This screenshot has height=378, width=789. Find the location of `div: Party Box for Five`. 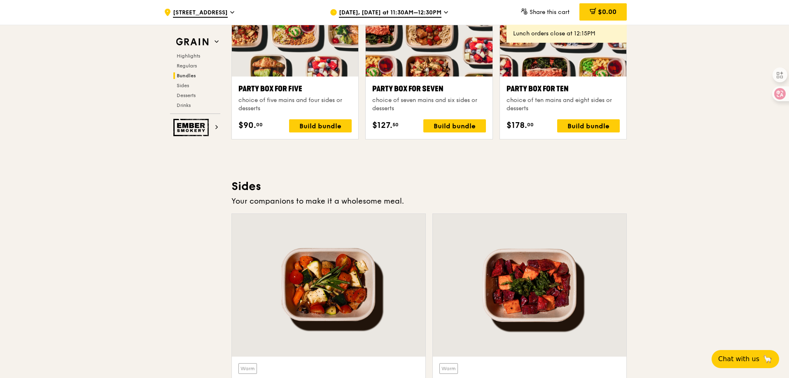

div: Party Box for Five is located at coordinates (295, 89).